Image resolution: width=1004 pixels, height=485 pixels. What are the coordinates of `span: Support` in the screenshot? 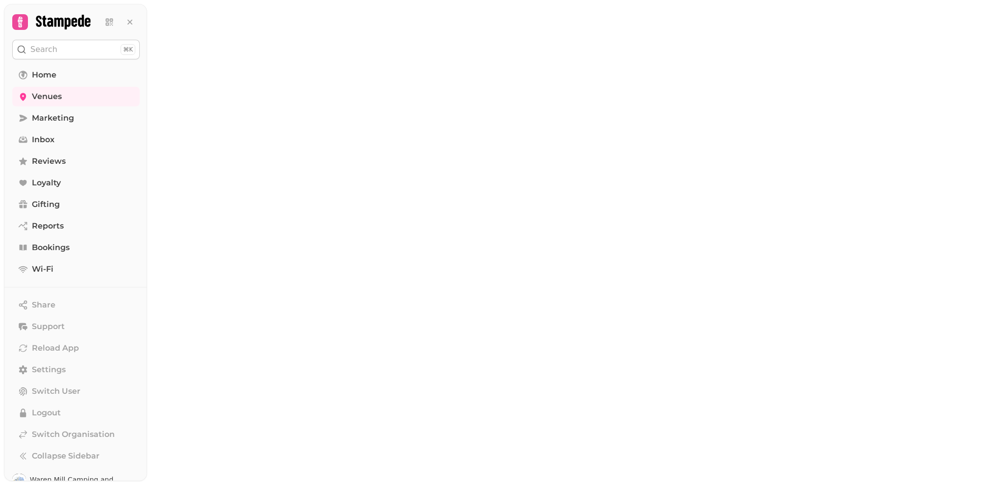 It's located at (48, 326).